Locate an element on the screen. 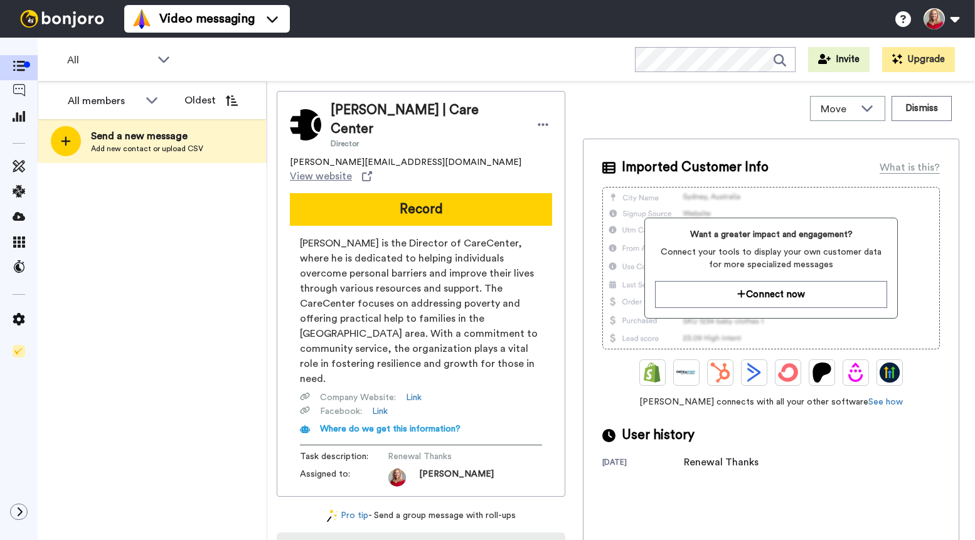 This screenshot has height=540, width=975. img: Patreon is located at coordinates (822, 373).